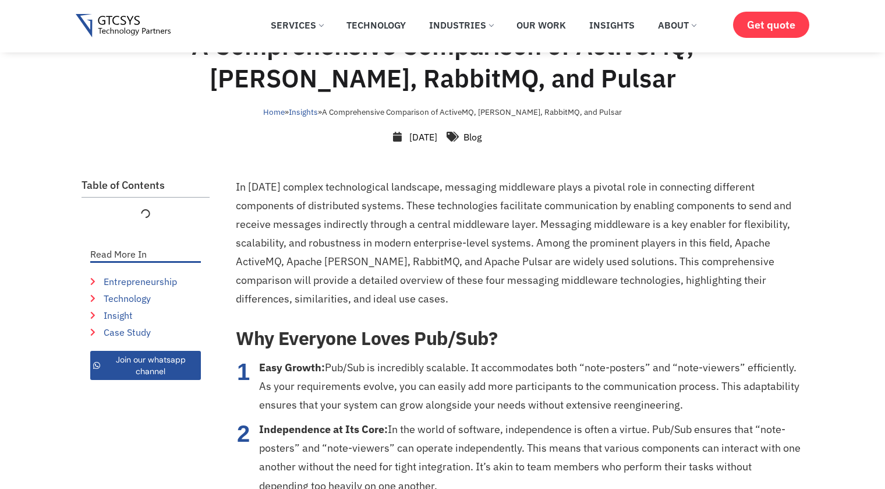 This screenshot has height=489, width=885. I want to click on a: About, so click(677, 25).